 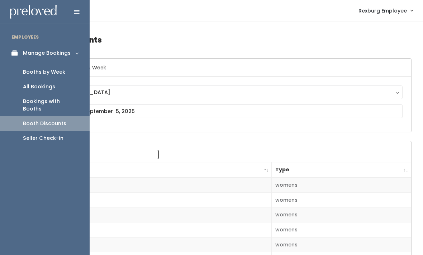 What do you see at coordinates (224, 68) in the screenshot?
I see `h6: Select Location & Week` at bounding box center [224, 68].